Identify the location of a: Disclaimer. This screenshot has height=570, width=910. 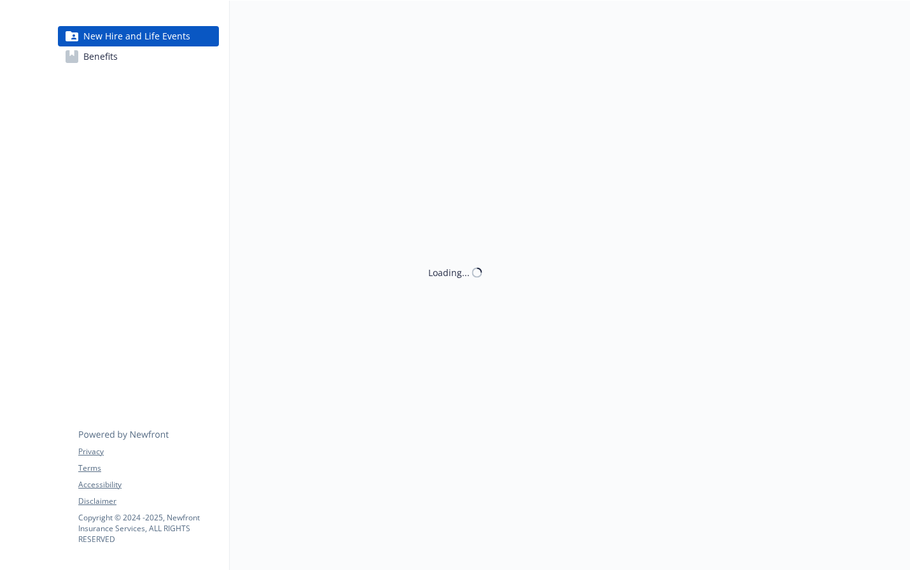
(148, 501).